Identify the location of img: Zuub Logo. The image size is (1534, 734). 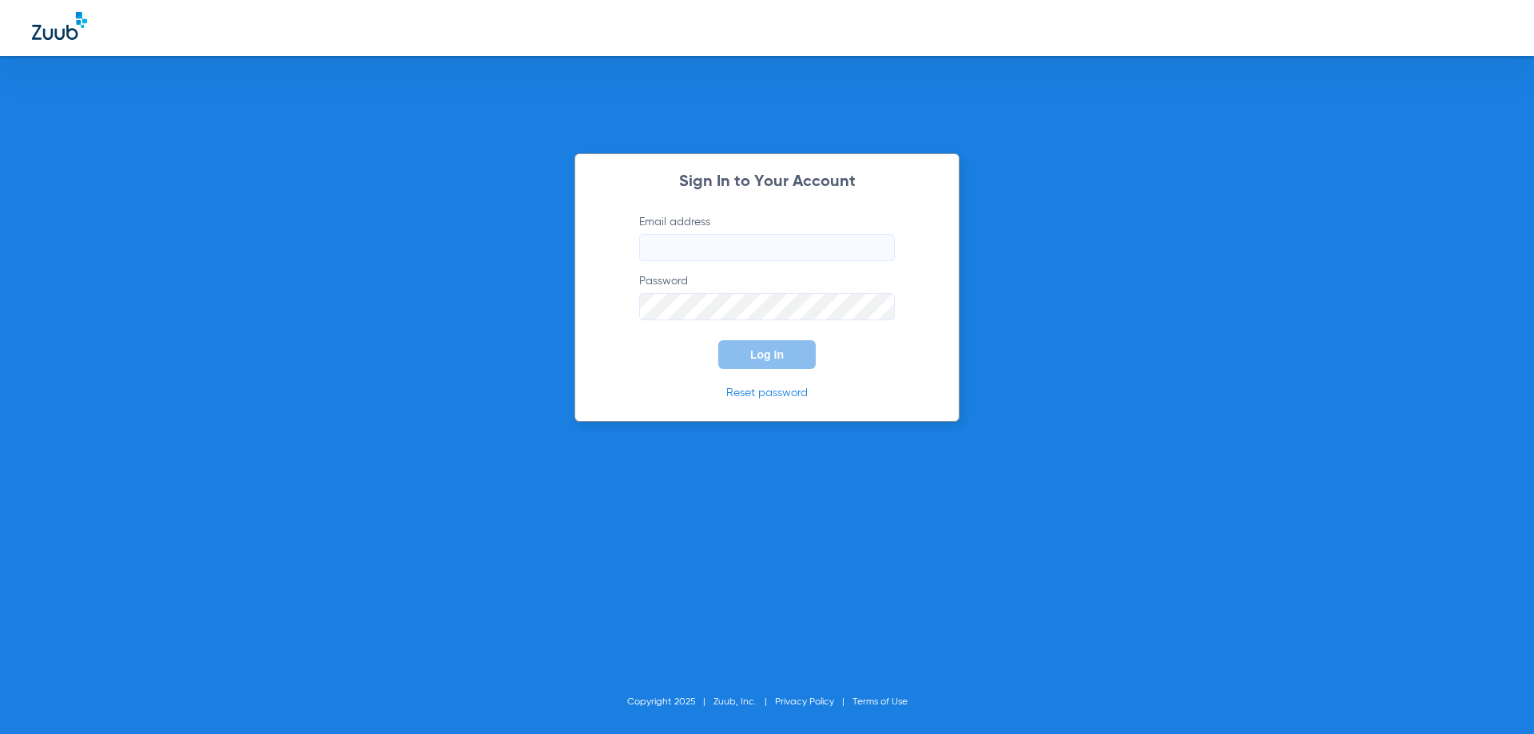
(59, 26).